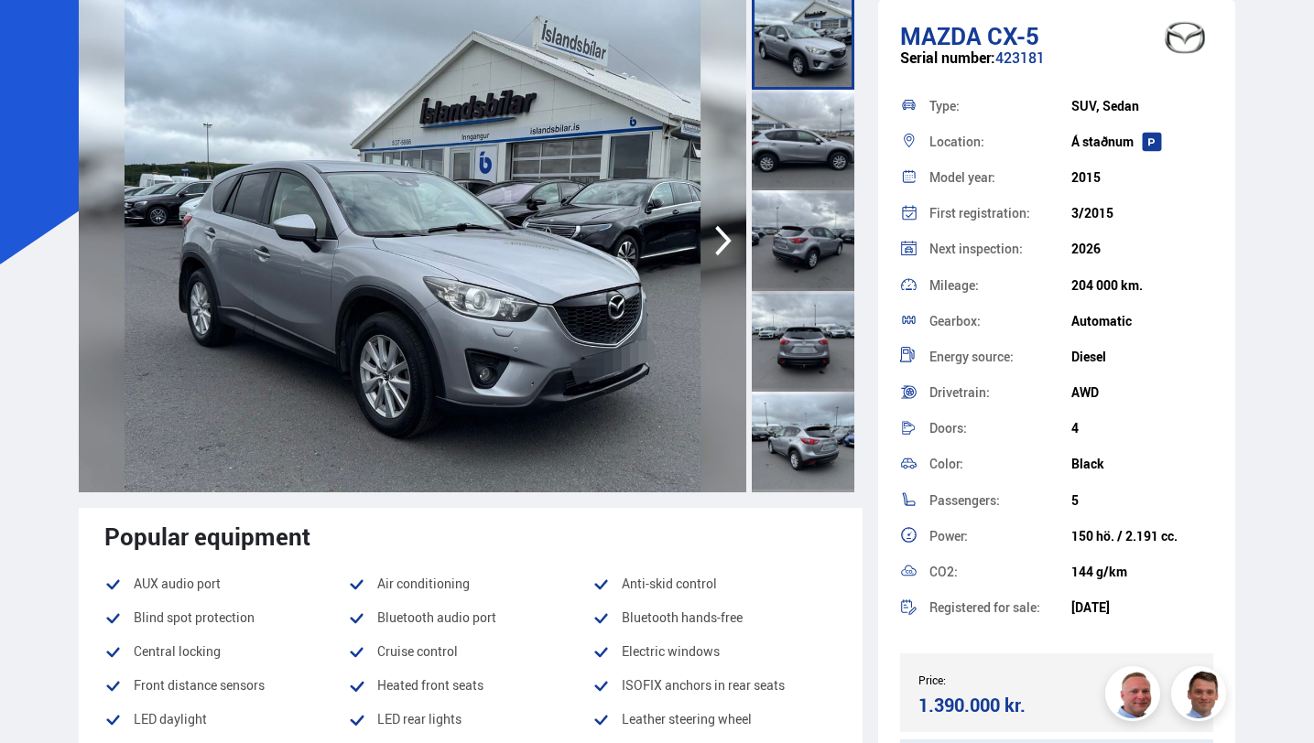 This screenshot has width=1314, height=743. What do you see at coordinates (1000, 608) in the screenshot?
I see `div: Registered for sale:` at bounding box center [1000, 608].